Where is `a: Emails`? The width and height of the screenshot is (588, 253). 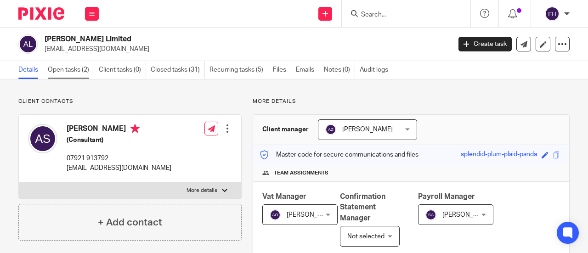
a: Emails is located at coordinates (307, 70).